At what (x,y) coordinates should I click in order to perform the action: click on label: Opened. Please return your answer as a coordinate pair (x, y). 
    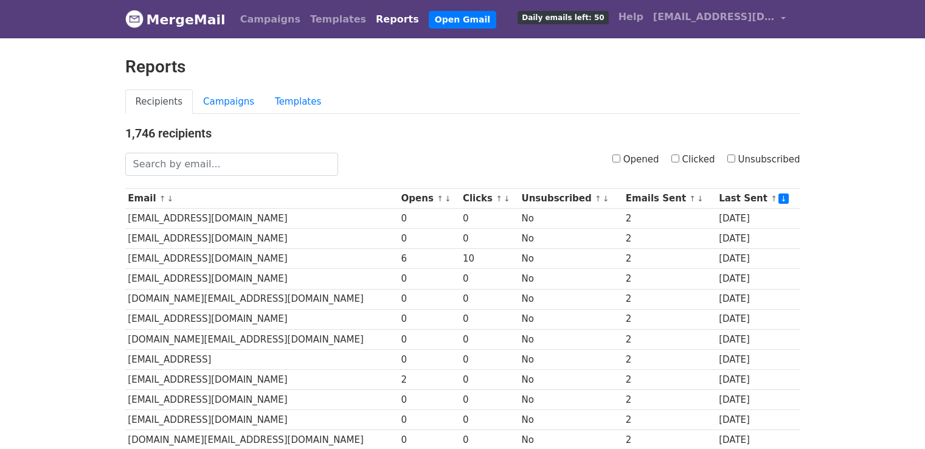
    Looking at the image, I should click on (636, 159).